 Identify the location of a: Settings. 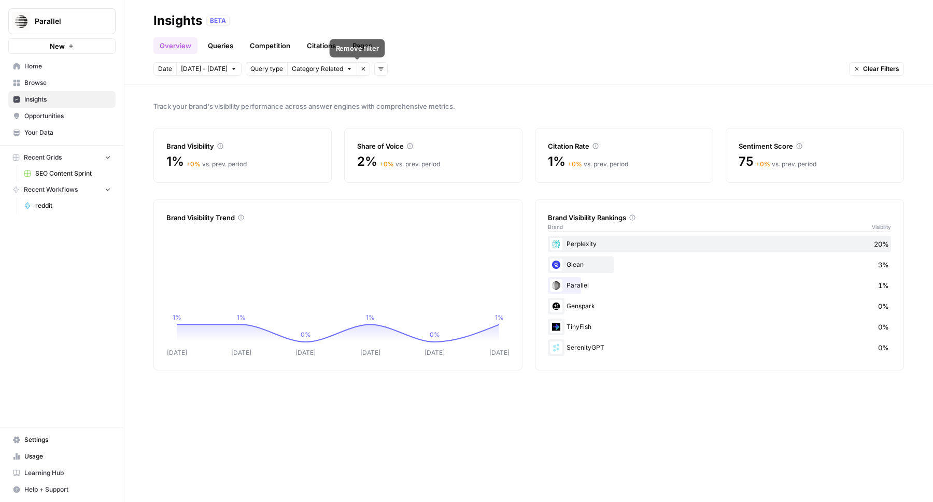
(62, 440).